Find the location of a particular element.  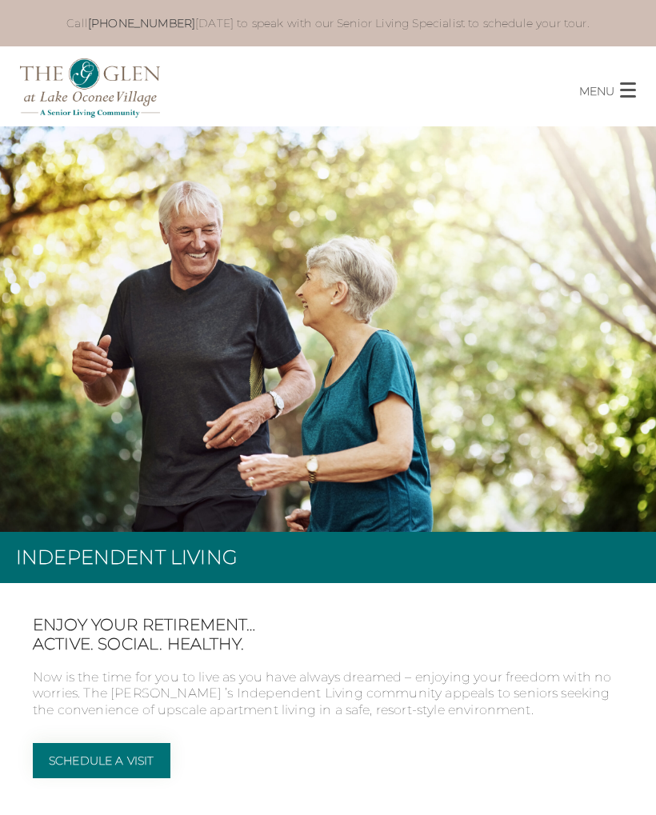

a: Schedule a Visit is located at coordinates (102, 761).